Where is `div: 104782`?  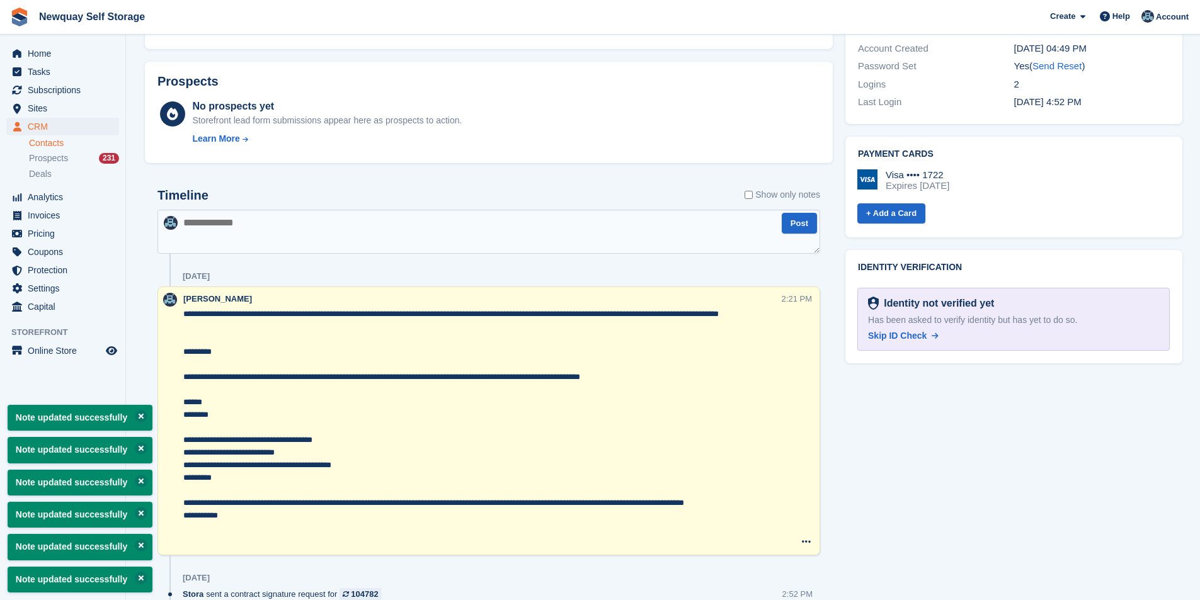
div: 104782 is located at coordinates (364, 594).